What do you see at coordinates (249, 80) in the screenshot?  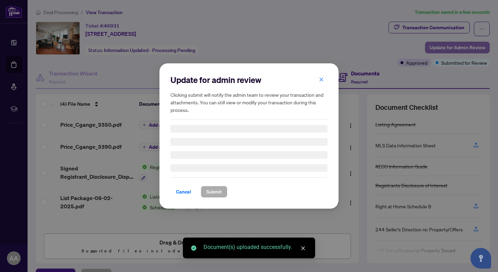 I see `h2: Update for admin review` at bounding box center [249, 80].